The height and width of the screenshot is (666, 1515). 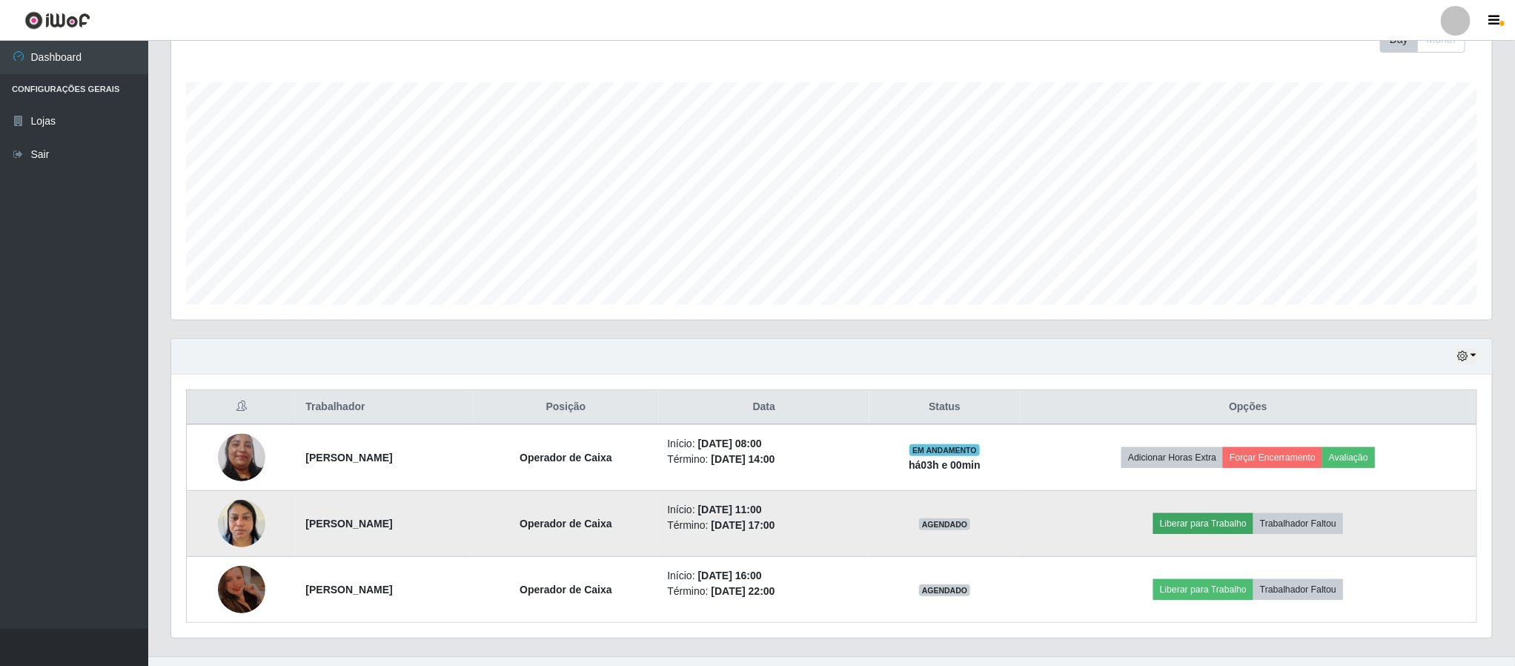 What do you see at coordinates (242, 457) in the screenshot?
I see `img: 1701346720849.jpeg` at bounding box center [242, 457].